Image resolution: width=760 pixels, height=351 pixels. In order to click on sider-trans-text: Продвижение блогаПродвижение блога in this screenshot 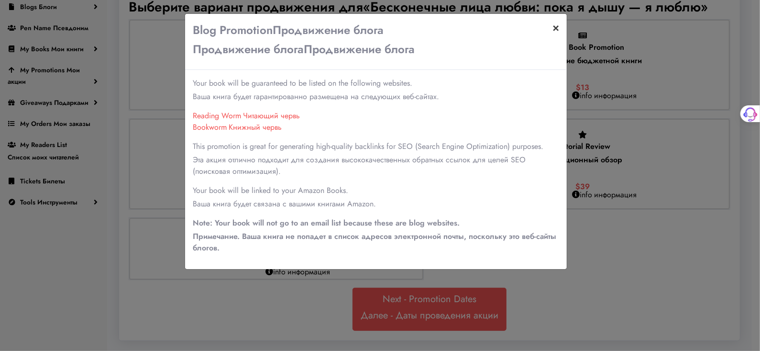, I will do `click(304, 49)`.